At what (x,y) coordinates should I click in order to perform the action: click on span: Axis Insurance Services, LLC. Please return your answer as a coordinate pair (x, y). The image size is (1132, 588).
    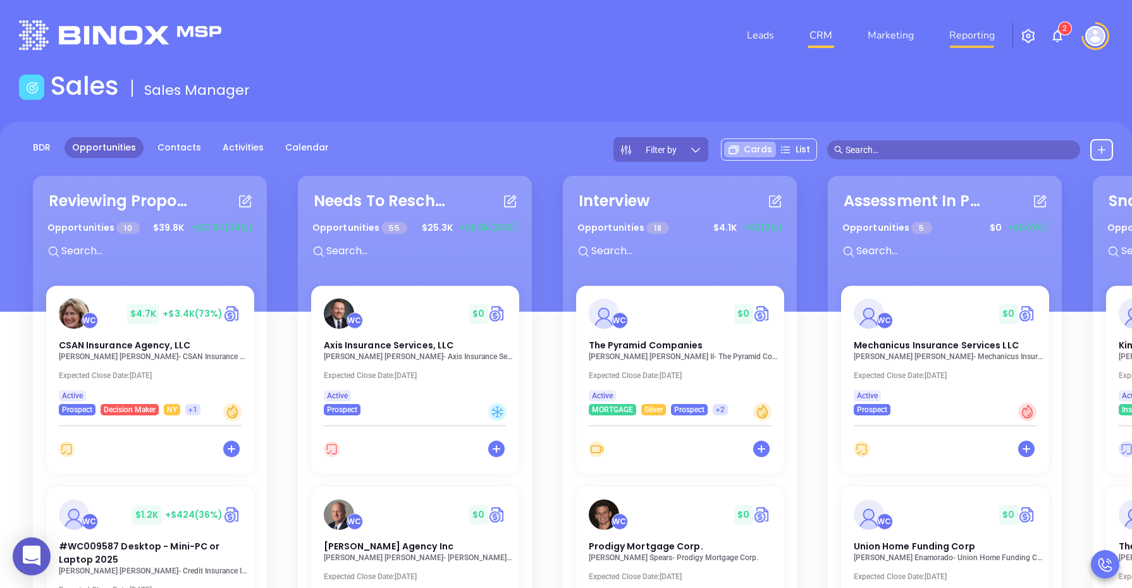
    Looking at the image, I should click on (389, 345).